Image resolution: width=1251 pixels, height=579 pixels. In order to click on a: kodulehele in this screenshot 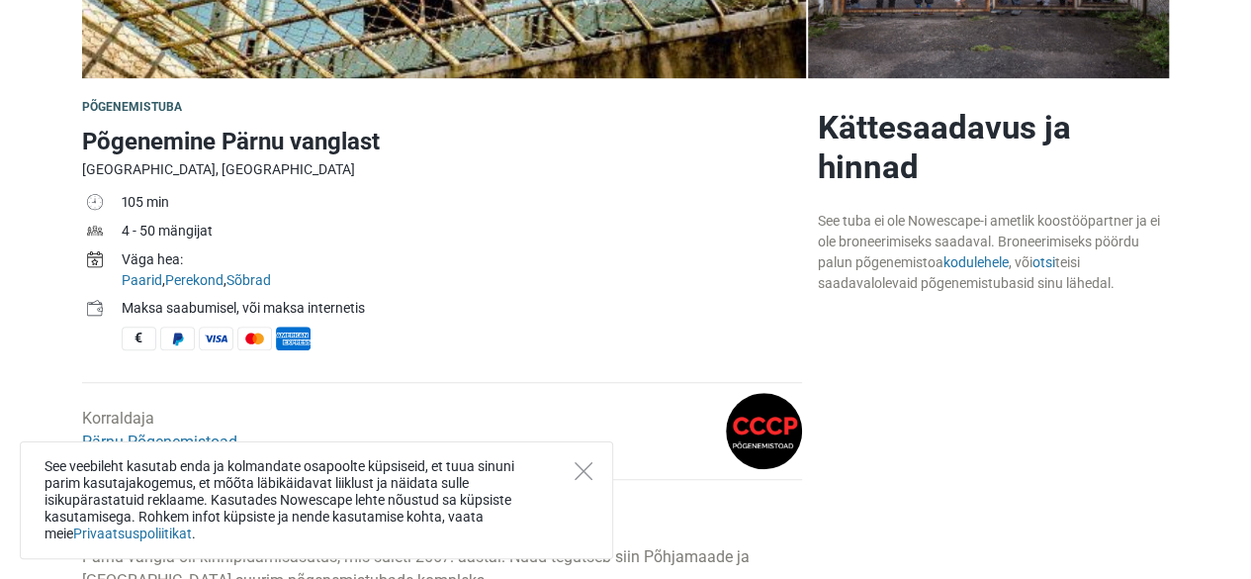, I will do `click(976, 262)`.